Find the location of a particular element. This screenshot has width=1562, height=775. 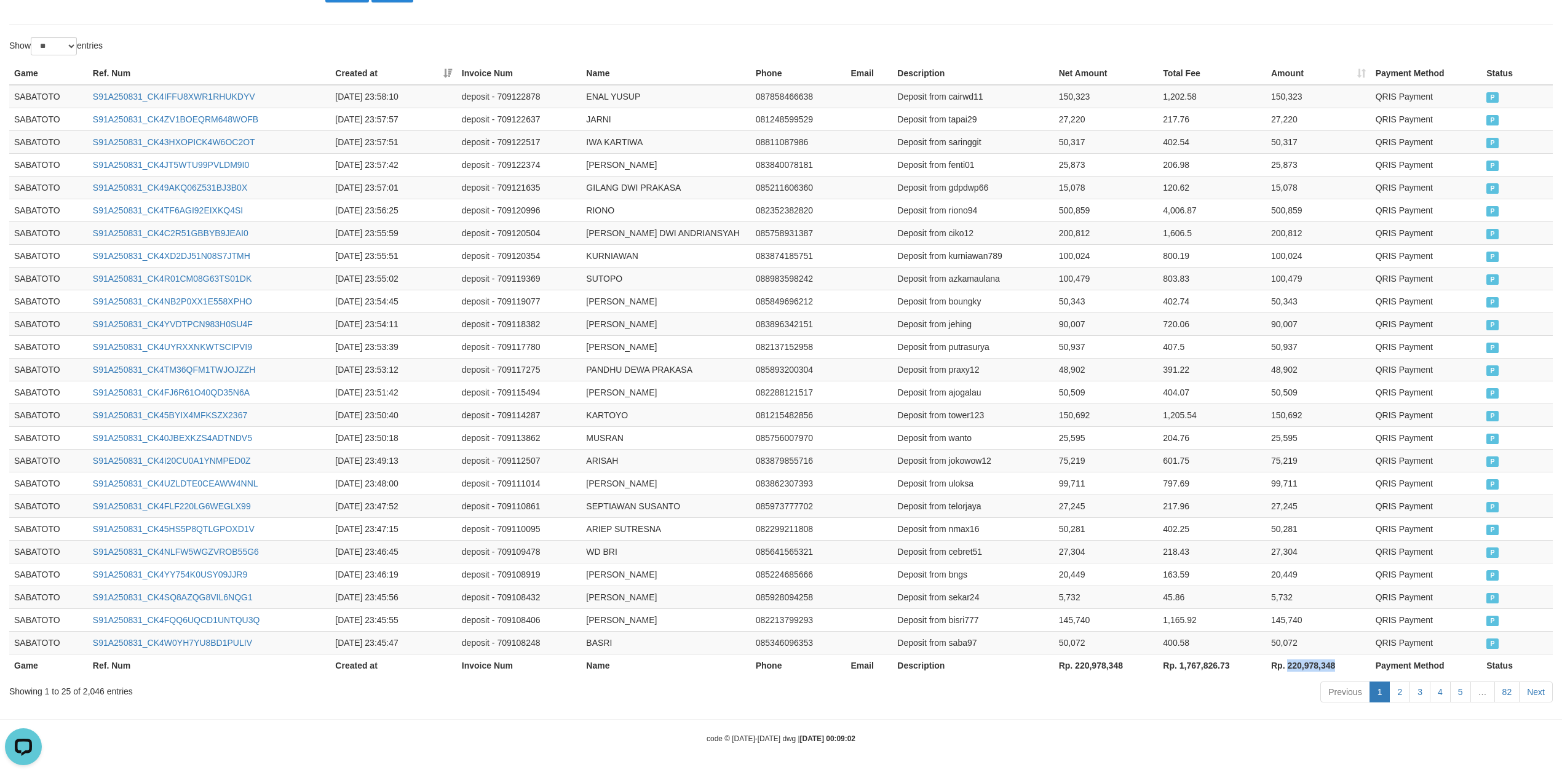

a: S91A250831_CK4I20CU0A1YNMPED0Z is located at coordinates (172, 460).